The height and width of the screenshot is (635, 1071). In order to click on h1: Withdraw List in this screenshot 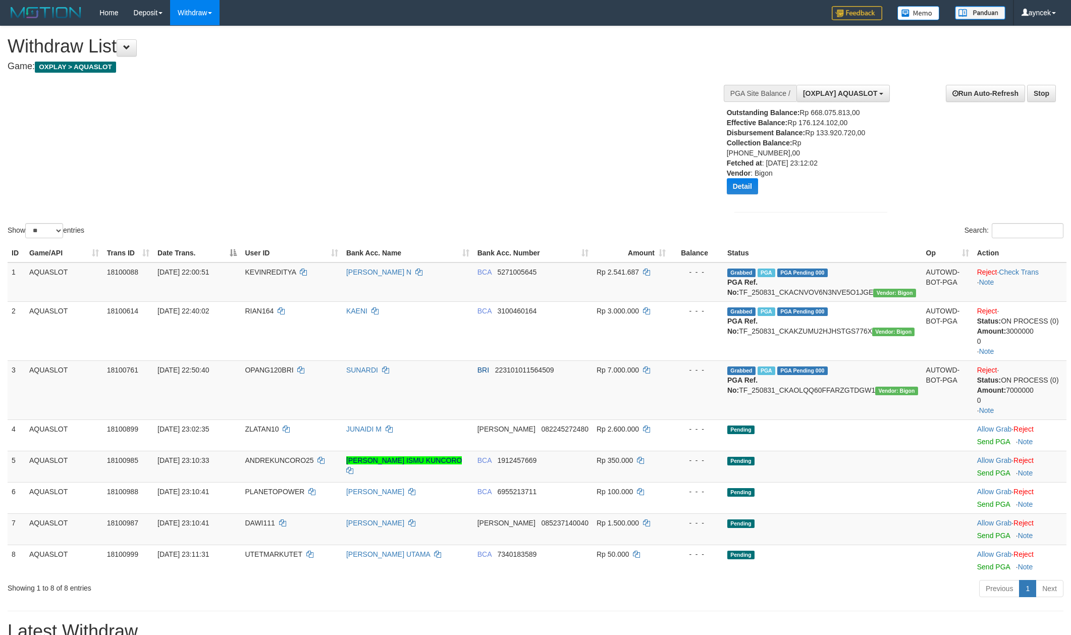, I will do `click(356, 46)`.